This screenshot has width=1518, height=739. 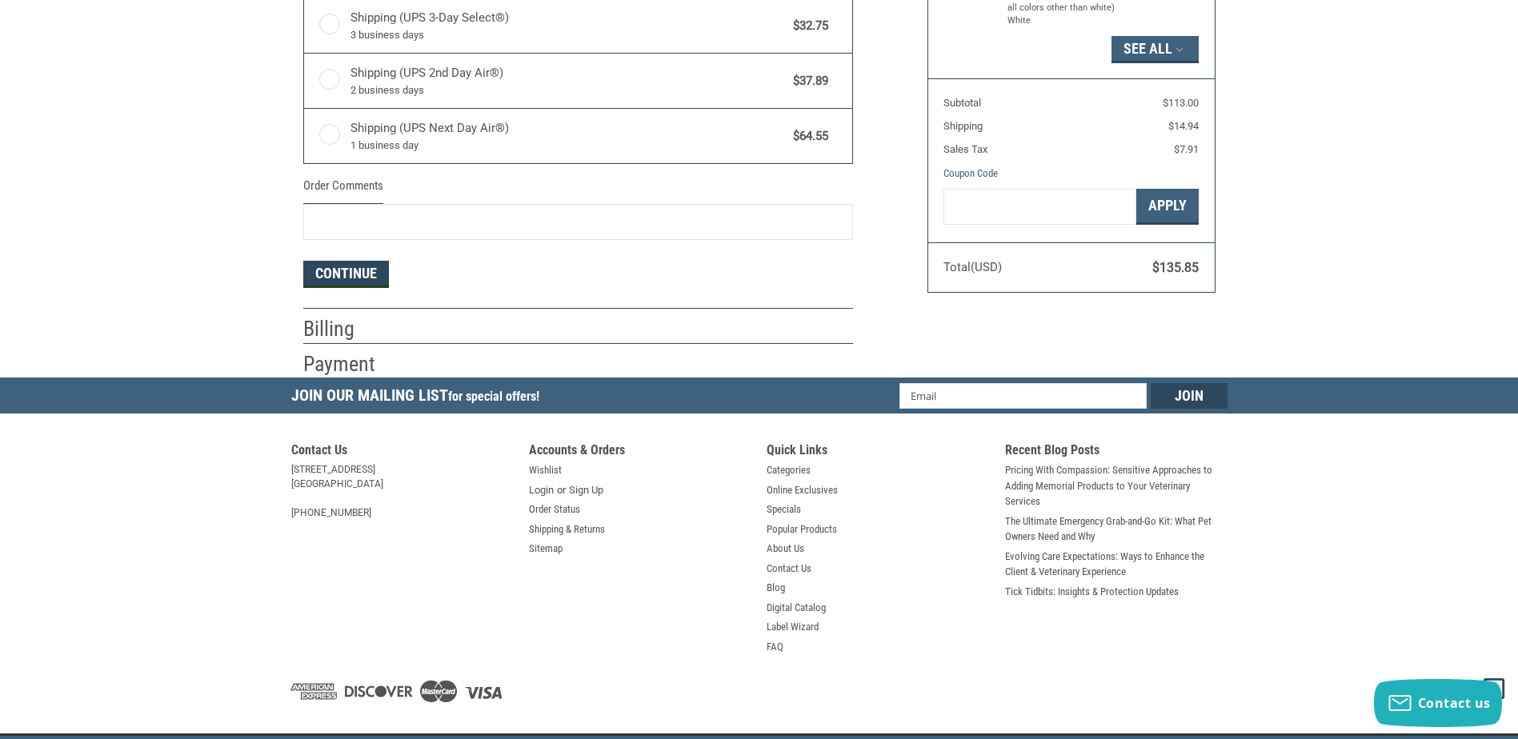 I want to click on a: About Us, so click(x=785, y=549).